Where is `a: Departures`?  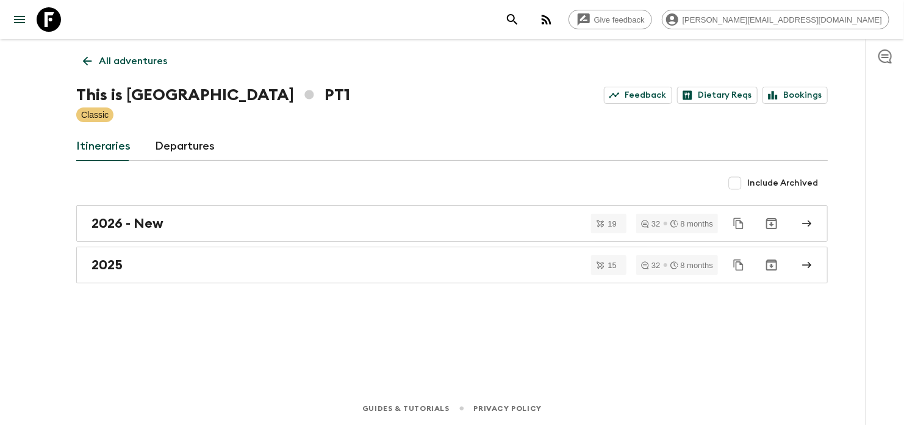 a: Departures is located at coordinates (185, 146).